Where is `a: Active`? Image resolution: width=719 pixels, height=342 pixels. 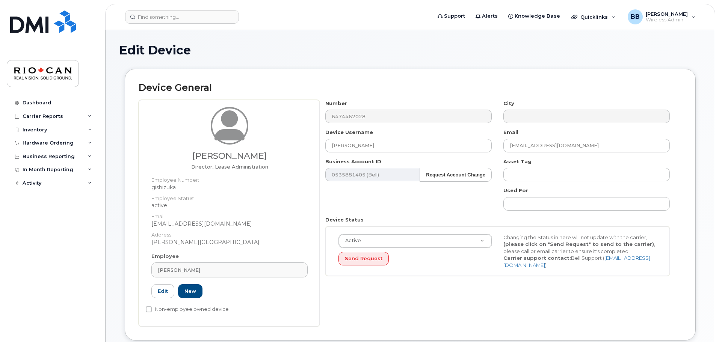 a: Active is located at coordinates (415, 241).